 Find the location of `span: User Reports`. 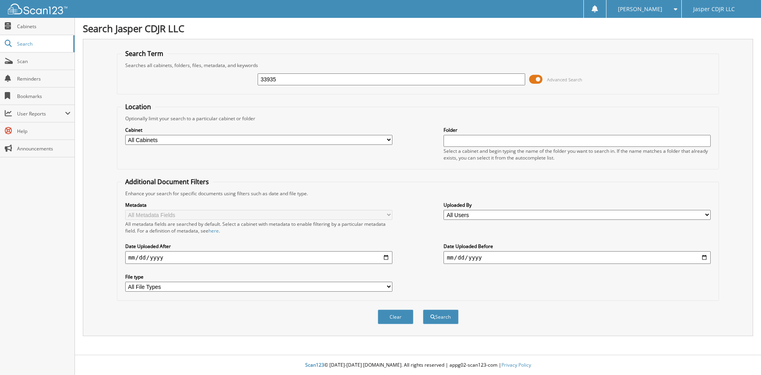

span: User Reports is located at coordinates (41, 113).